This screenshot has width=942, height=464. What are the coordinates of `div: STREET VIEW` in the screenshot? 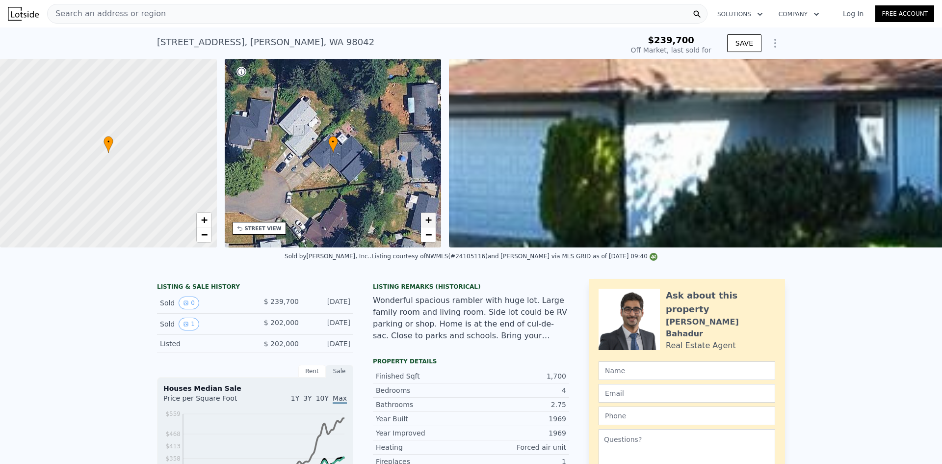 It's located at (263, 228).